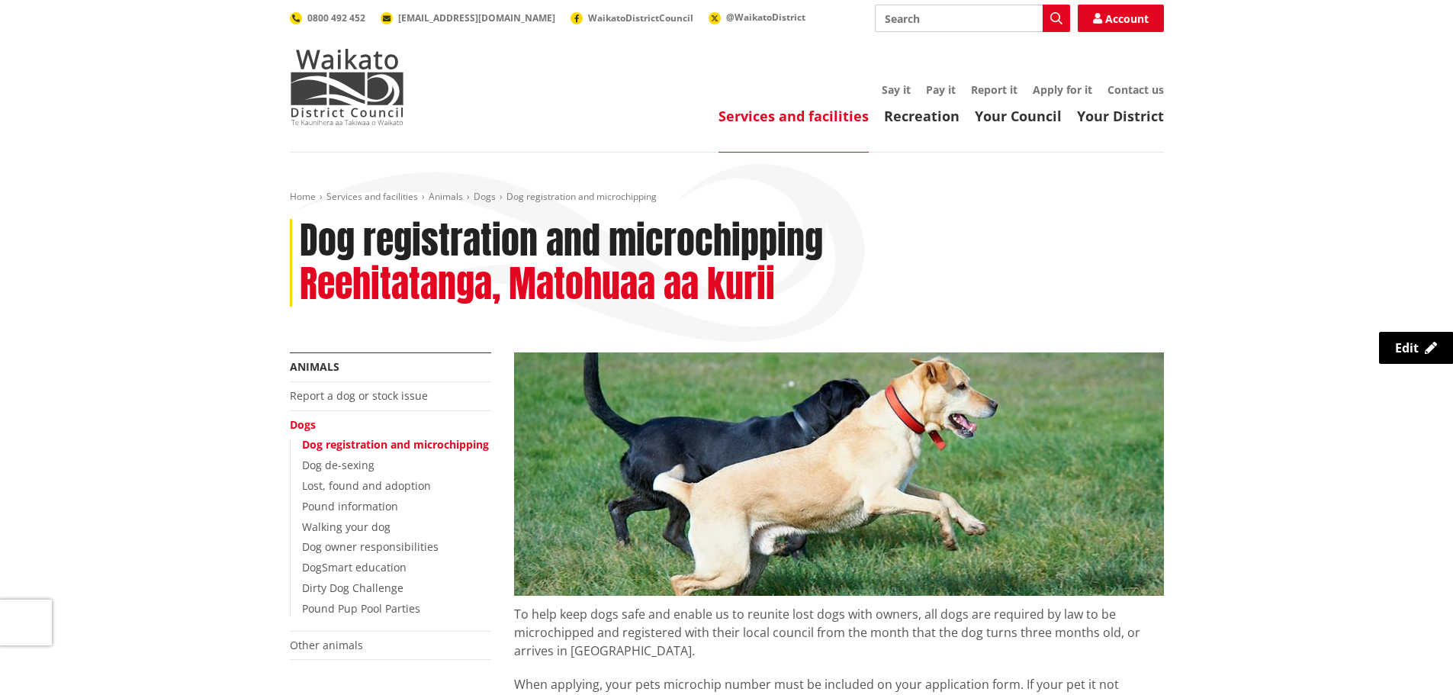  I want to click on span: @WaikatoDistrict, so click(766, 17).